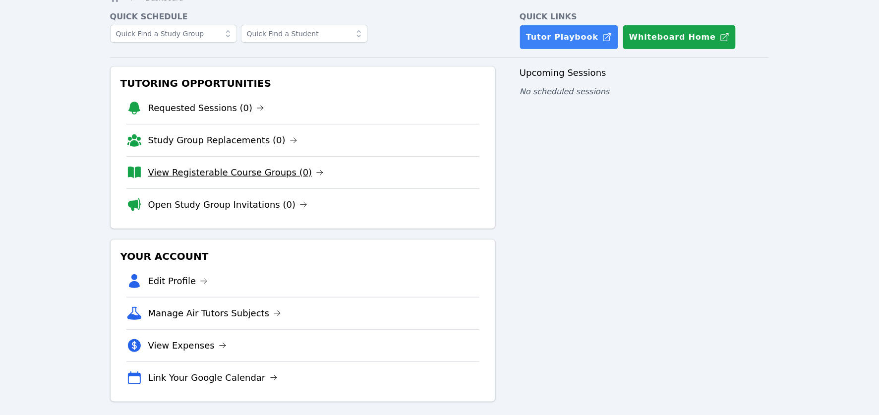 The width and height of the screenshot is (879, 415). Describe the element at coordinates (679, 37) in the screenshot. I see `button: Whiteboard Home` at that location.